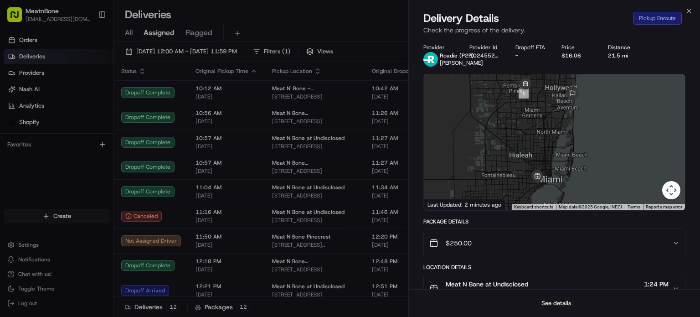  What do you see at coordinates (154, 122) in the screenshot?
I see `button: See all` at bounding box center [154, 122].